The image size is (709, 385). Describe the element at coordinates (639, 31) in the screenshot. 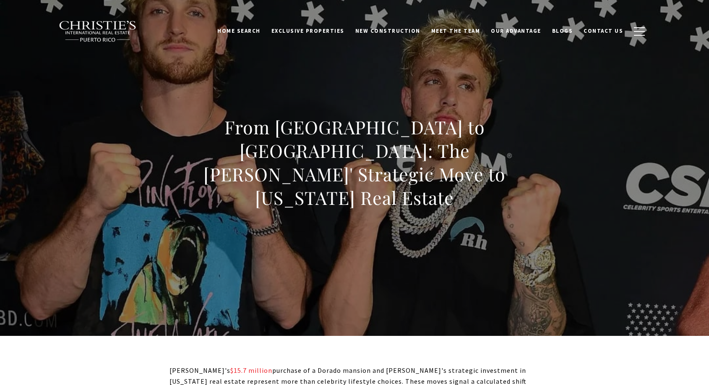

I see `button: button` at that location.